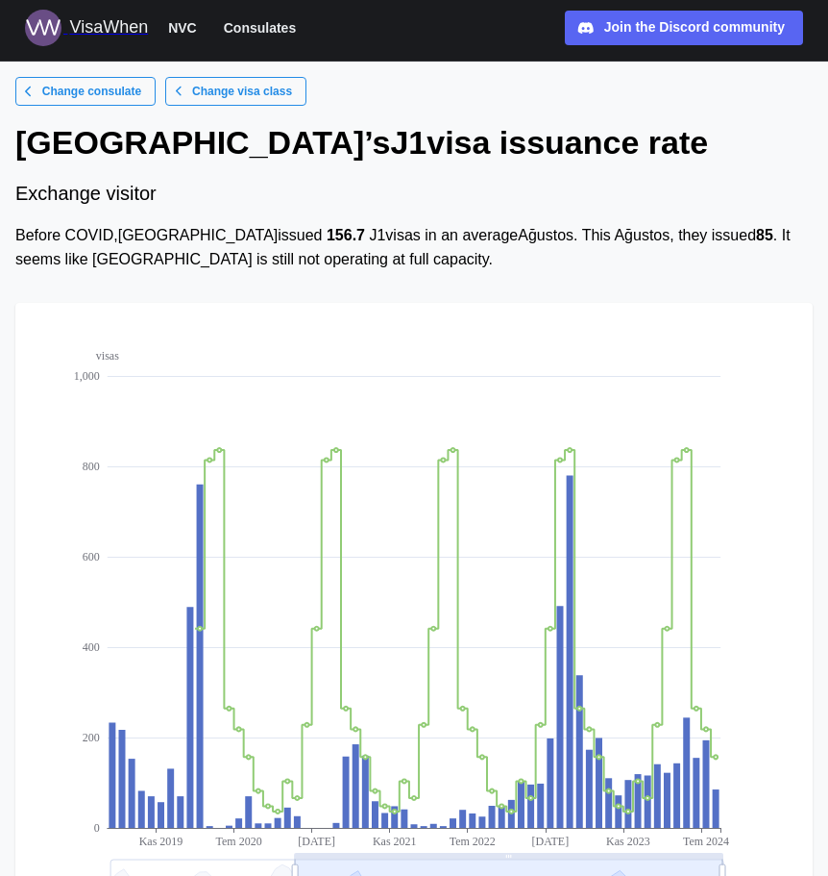 This screenshot has height=876, width=828. Describe the element at coordinates (260, 28) in the screenshot. I see `button: Consulates` at that location.